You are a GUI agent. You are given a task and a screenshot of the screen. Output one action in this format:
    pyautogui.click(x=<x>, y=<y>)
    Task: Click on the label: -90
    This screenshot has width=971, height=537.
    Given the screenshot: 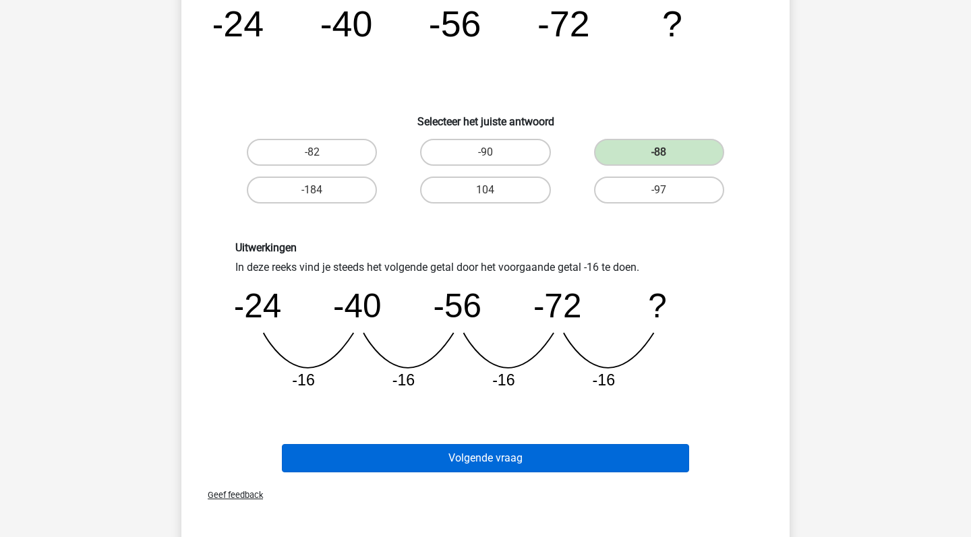 What is the action you would take?
    pyautogui.click(x=485, y=152)
    